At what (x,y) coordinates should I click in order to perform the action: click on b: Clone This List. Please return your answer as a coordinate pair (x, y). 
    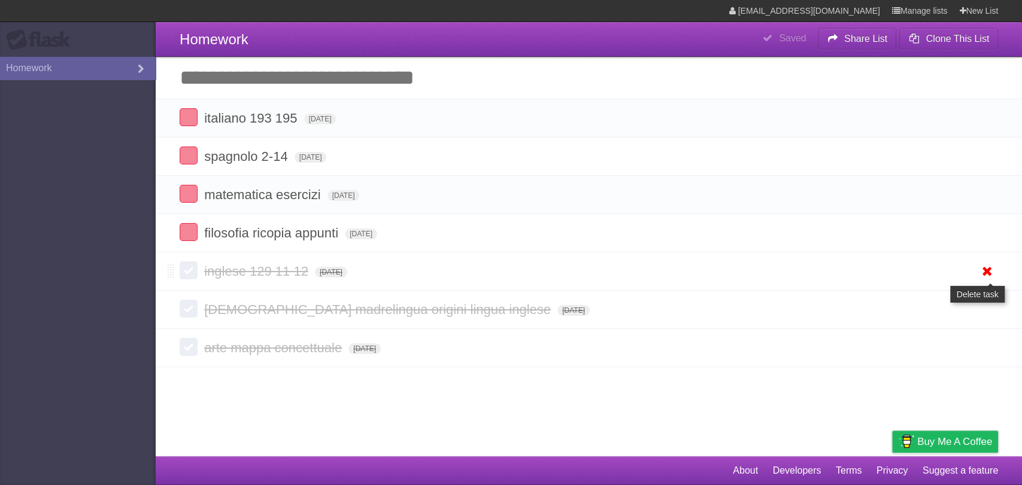
    Looking at the image, I should click on (957, 38).